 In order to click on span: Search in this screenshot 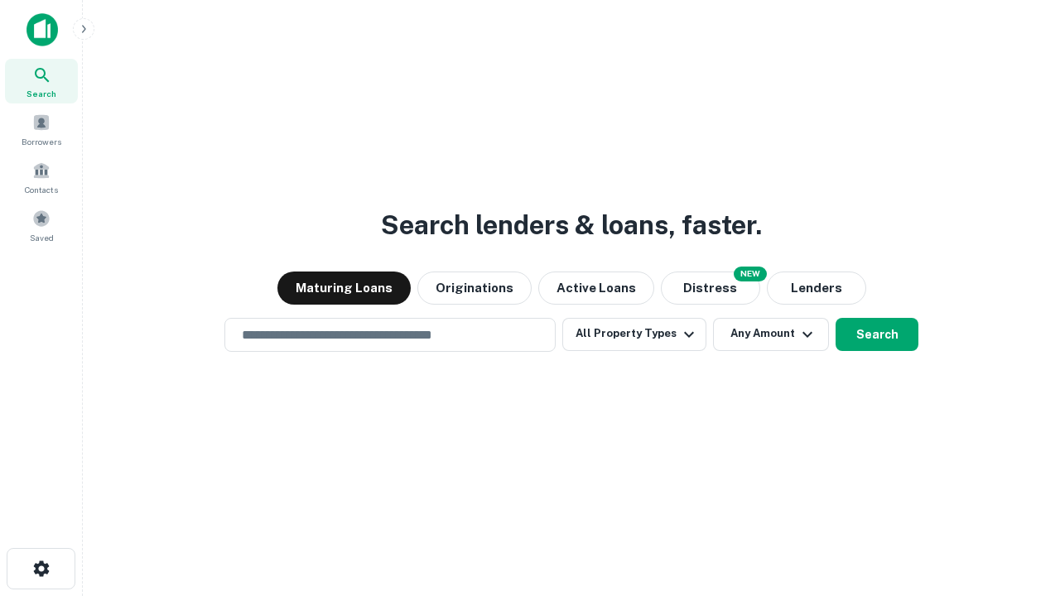, I will do `click(41, 94)`.